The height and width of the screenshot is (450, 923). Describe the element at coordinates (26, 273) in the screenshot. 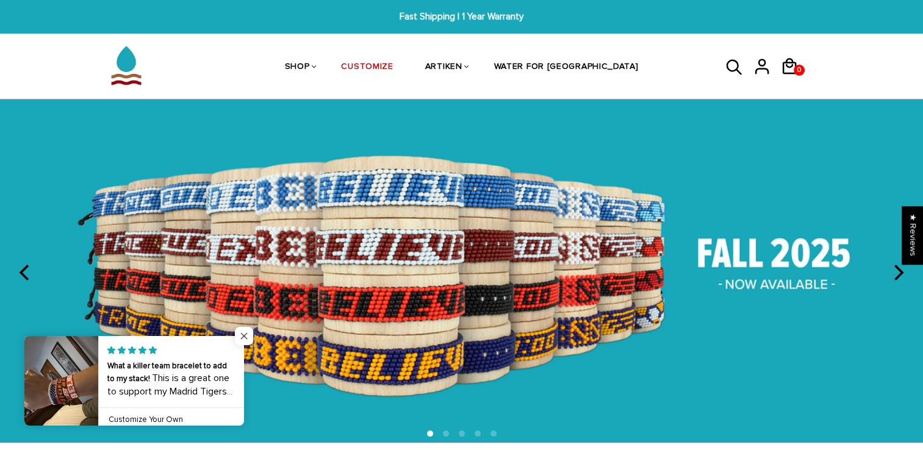

I see `button: previous` at that location.